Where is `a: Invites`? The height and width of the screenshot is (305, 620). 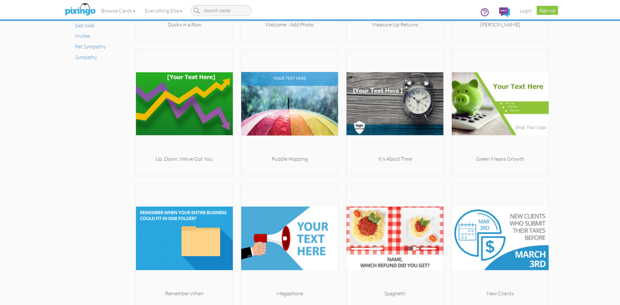 a: Invites is located at coordinates (82, 36).